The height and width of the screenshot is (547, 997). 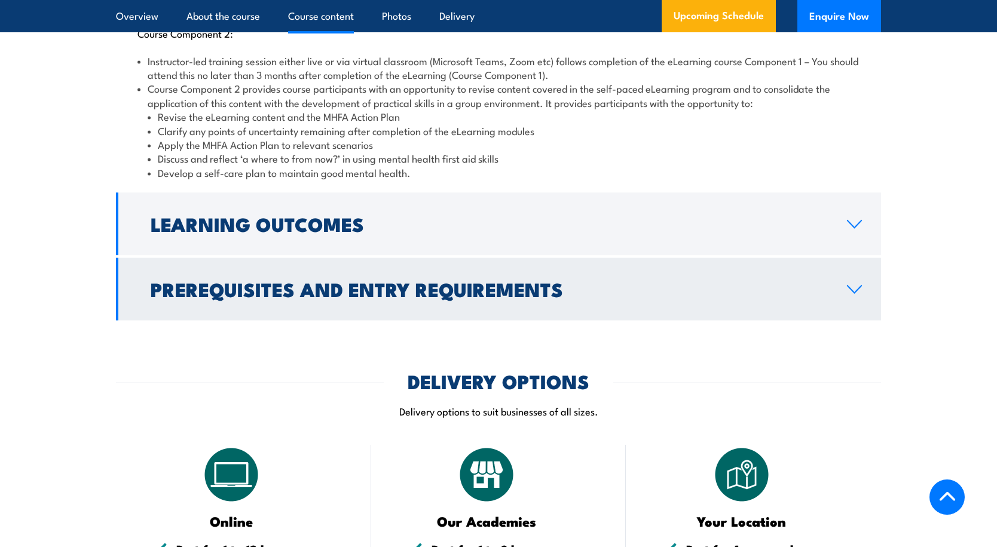 I want to click on li: Clarify any points of uncertainty remaining after completion of the eLearning modules, so click(x=503, y=130).